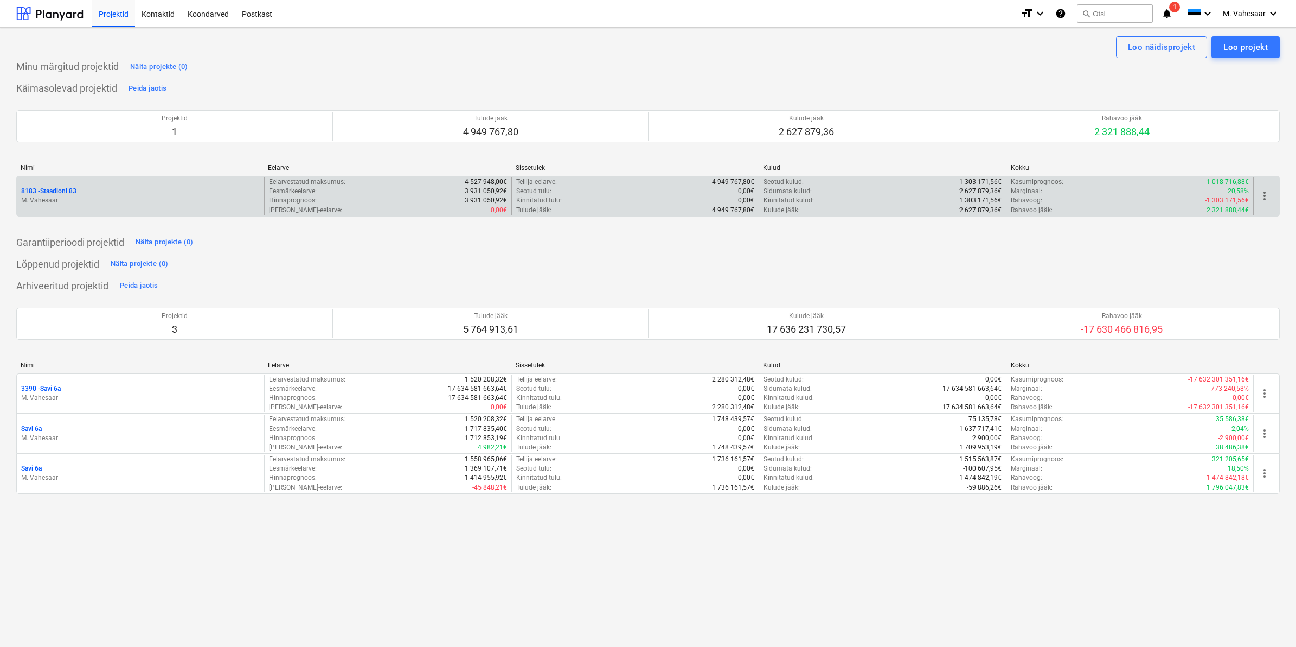 Image resolution: width=1296 pixels, height=647 pixels. I want to click on p: 1 369 107,71€, so click(486, 468).